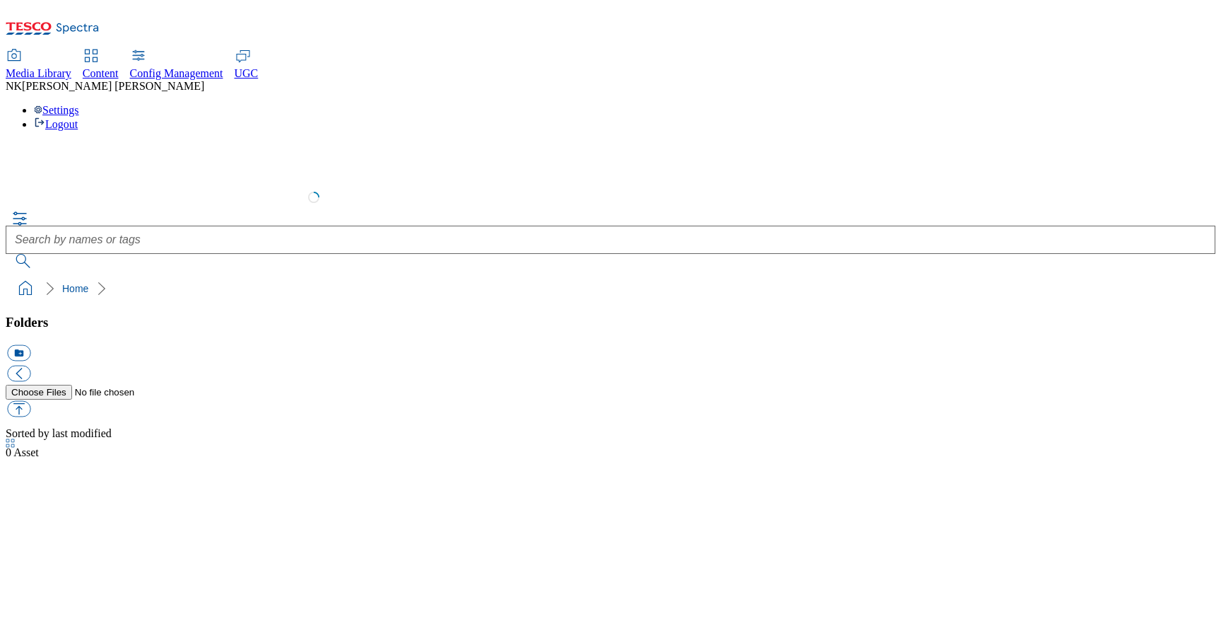 The height and width of the screenshot is (631, 1221). What do you see at coordinates (611, 322) in the screenshot?
I see `h3: Folders` at bounding box center [611, 322].